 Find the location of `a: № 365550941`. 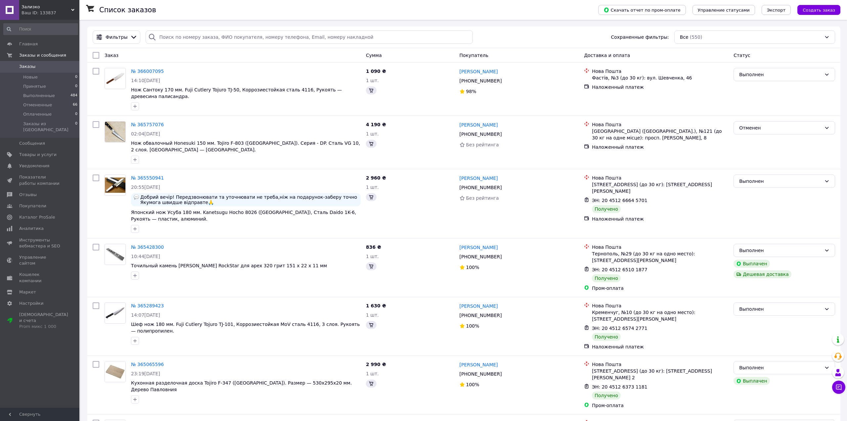

a: № 365550941 is located at coordinates (147, 178).